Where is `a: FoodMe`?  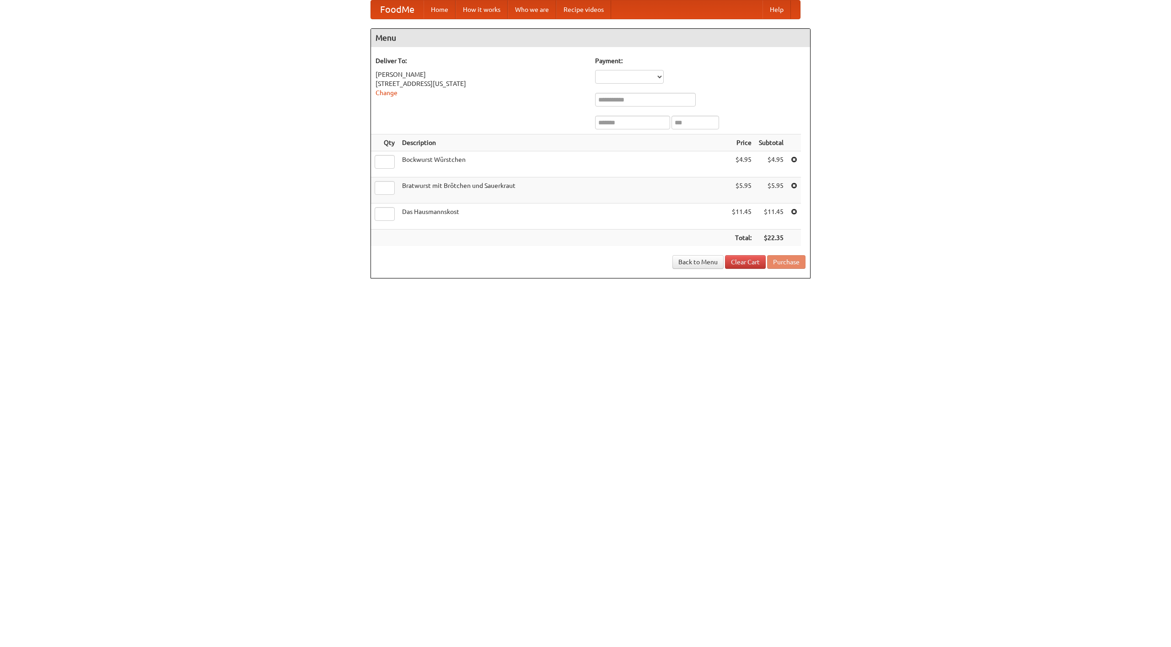
a: FoodMe is located at coordinates (397, 10).